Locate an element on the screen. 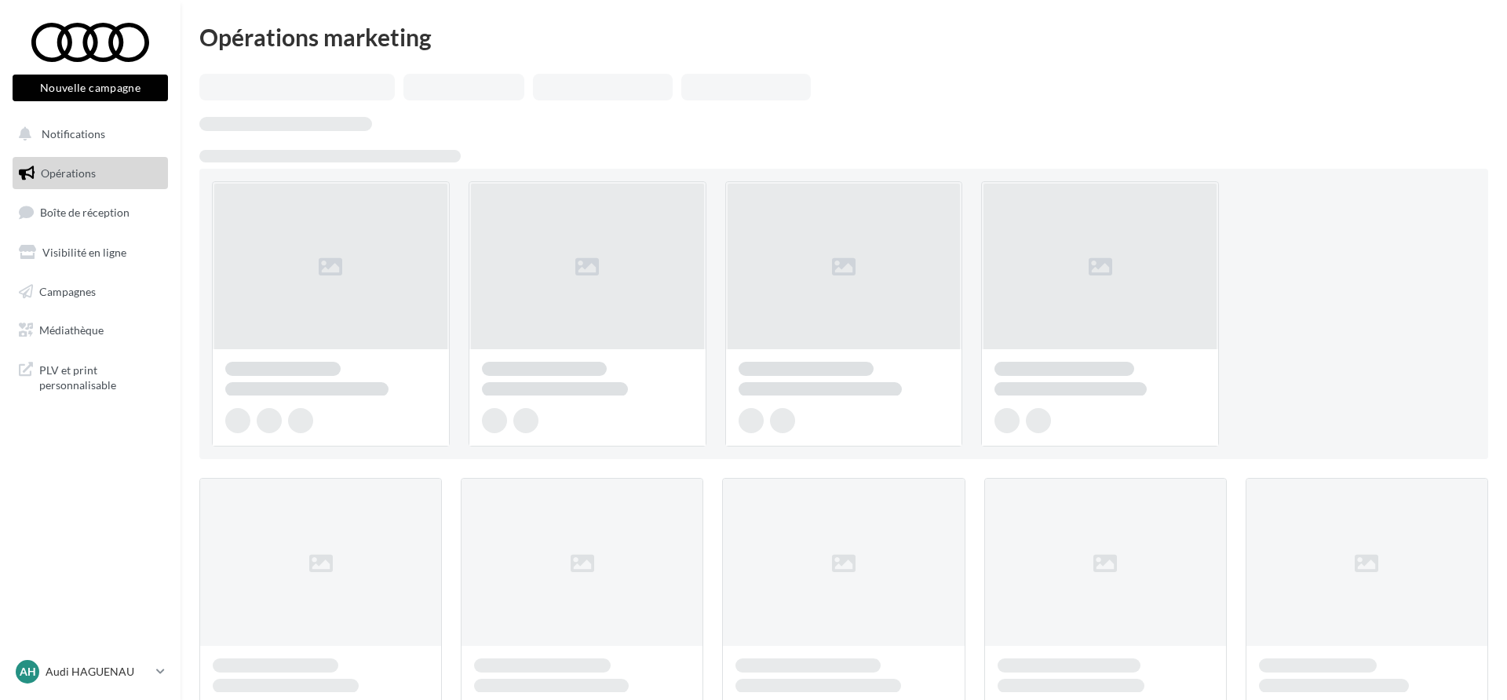 Image resolution: width=1507 pixels, height=700 pixels. span: Médiathèque is located at coordinates (71, 330).